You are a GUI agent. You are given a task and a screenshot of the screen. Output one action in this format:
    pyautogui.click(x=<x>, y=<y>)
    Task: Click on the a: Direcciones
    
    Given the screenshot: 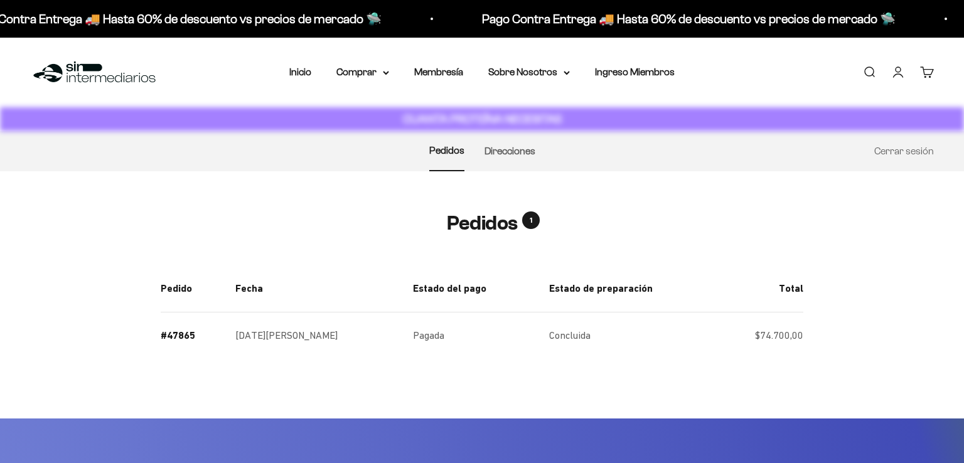 What is the action you would take?
    pyautogui.click(x=509, y=151)
    